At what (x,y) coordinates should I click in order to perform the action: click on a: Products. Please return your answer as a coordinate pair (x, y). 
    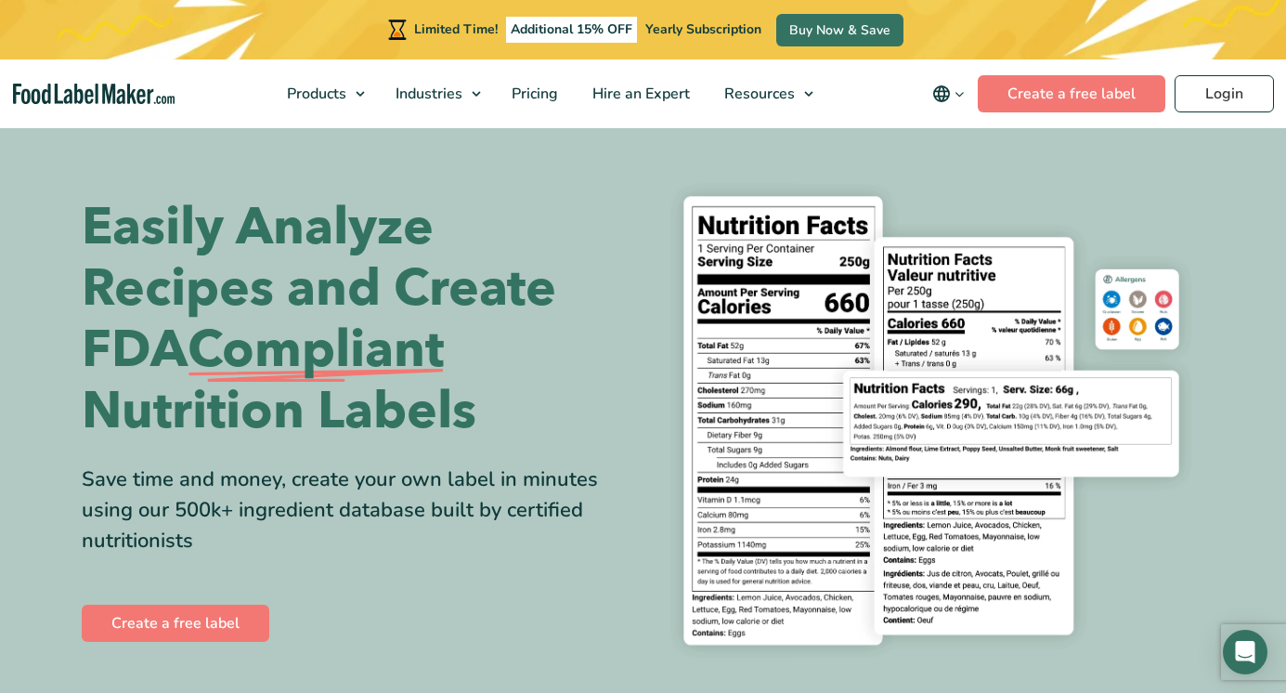
    Looking at the image, I should click on (322, 94).